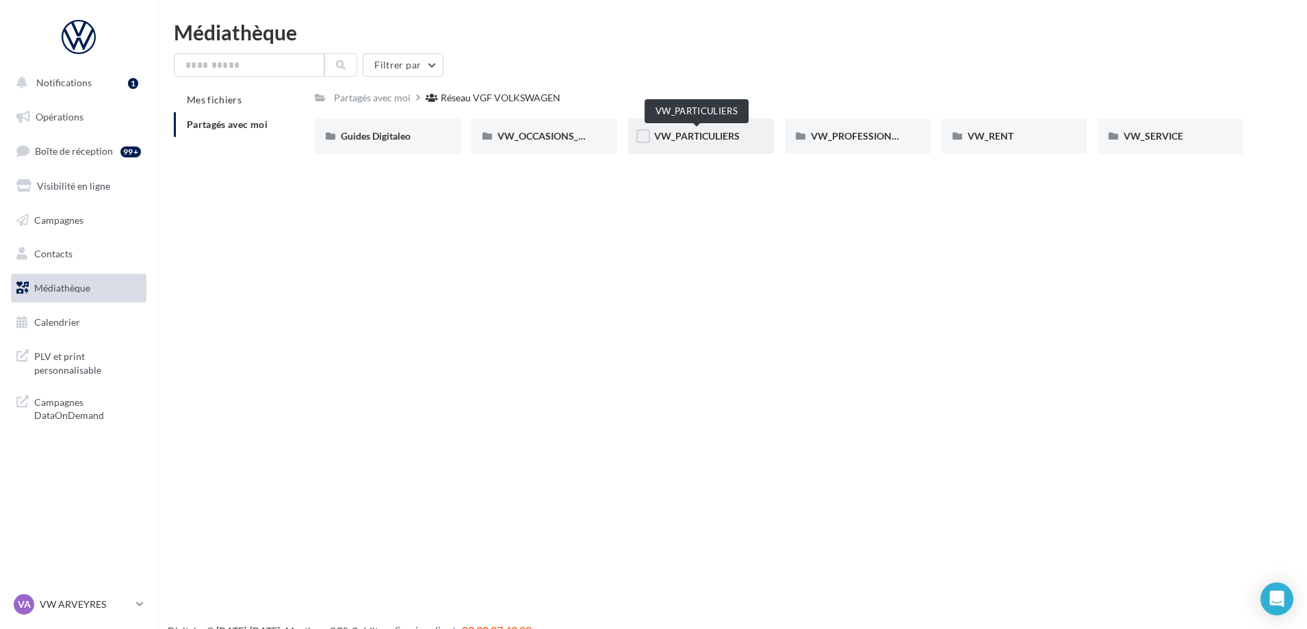 The image size is (1307, 629). Describe the element at coordinates (403, 65) in the screenshot. I see `button: Filtrer par` at that location.